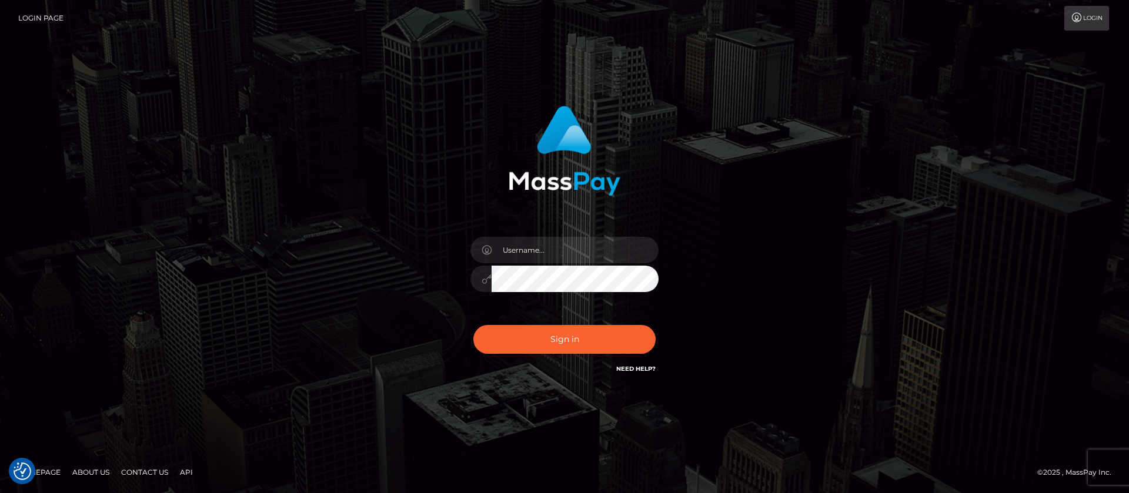  Describe the element at coordinates (39, 472) in the screenshot. I see `a: Homepage` at that location.